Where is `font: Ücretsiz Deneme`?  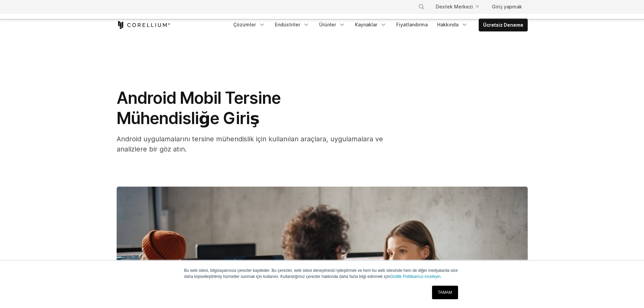
font: Ücretsiz Deneme is located at coordinates (503, 25).